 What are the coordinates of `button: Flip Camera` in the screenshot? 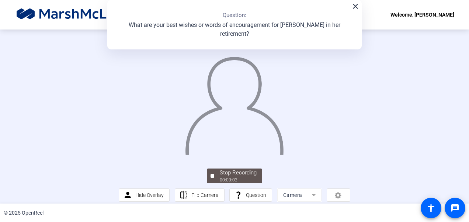 It's located at (199, 195).